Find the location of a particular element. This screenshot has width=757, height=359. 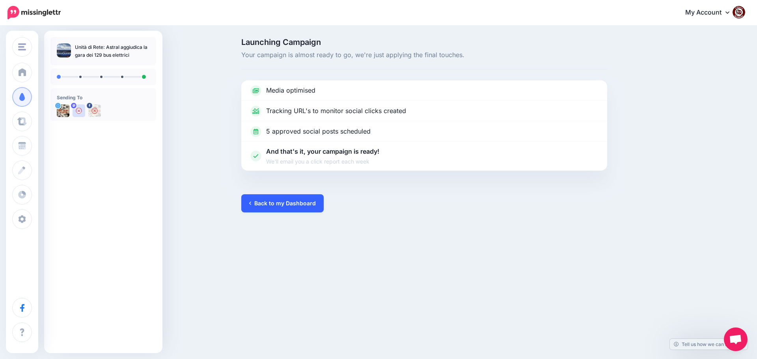

p: Unità di Rete: Astral aggiudica la gara dei 129 bus elettrici is located at coordinates (112, 51).